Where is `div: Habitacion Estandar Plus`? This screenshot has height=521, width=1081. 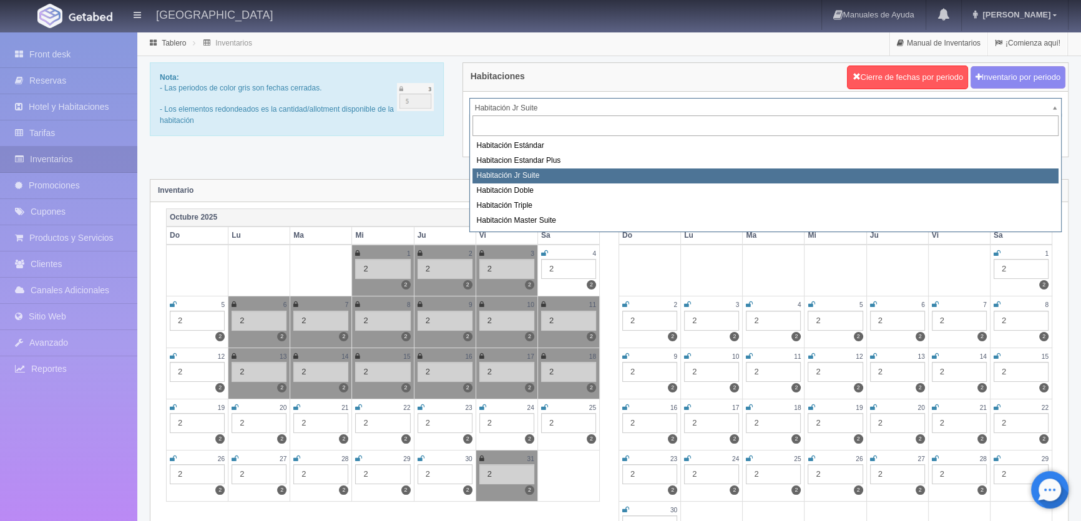 div: Habitacion Estandar Plus is located at coordinates (765, 161).